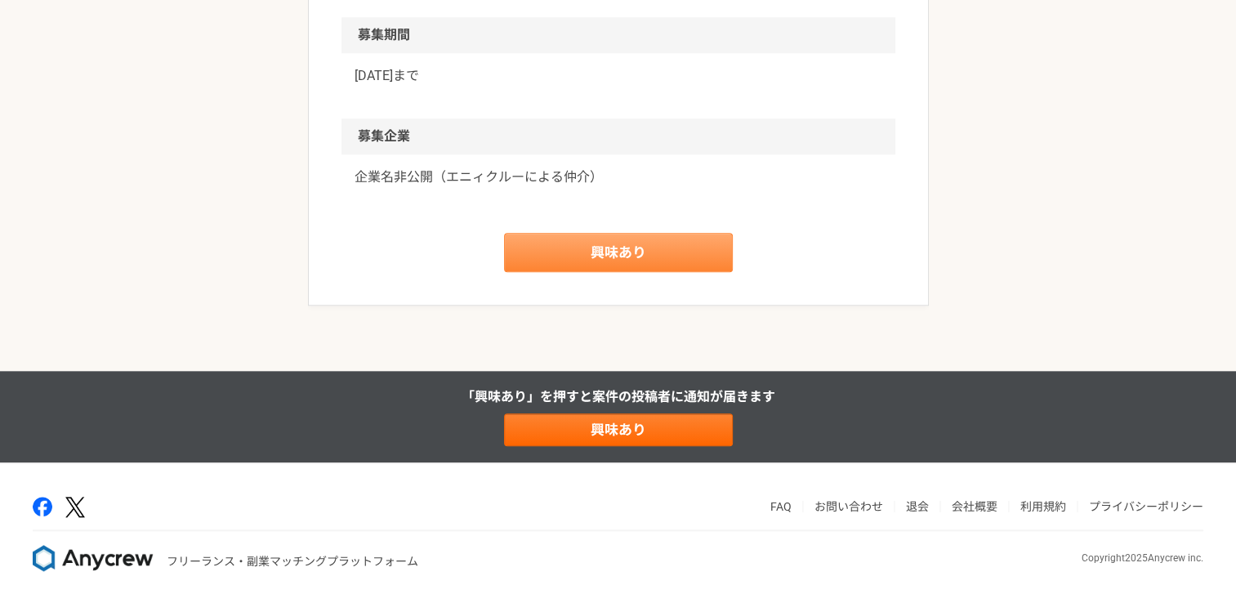 The width and height of the screenshot is (1236, 603). Describe the element at coordinates (618, 177) in the screenshot. I see `p: 企業名非公開（エニィクルーによる仲介）` at that location.